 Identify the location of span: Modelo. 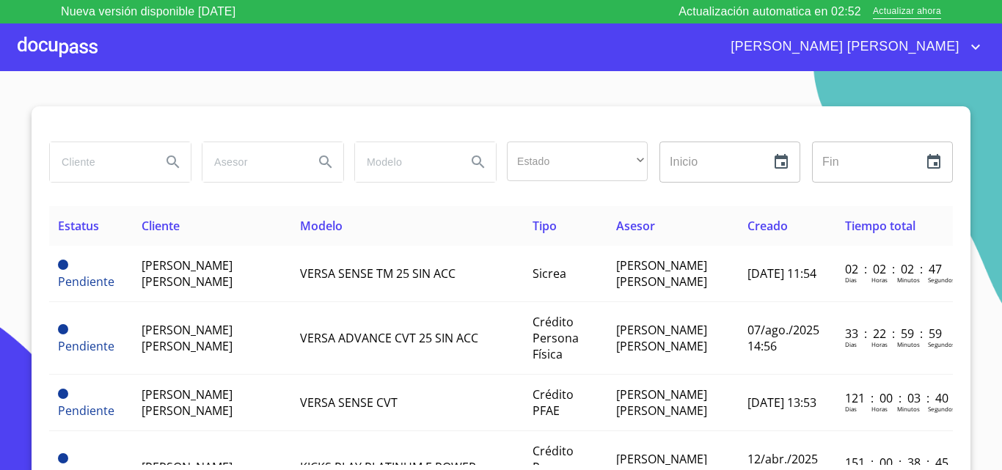
(321, 226).